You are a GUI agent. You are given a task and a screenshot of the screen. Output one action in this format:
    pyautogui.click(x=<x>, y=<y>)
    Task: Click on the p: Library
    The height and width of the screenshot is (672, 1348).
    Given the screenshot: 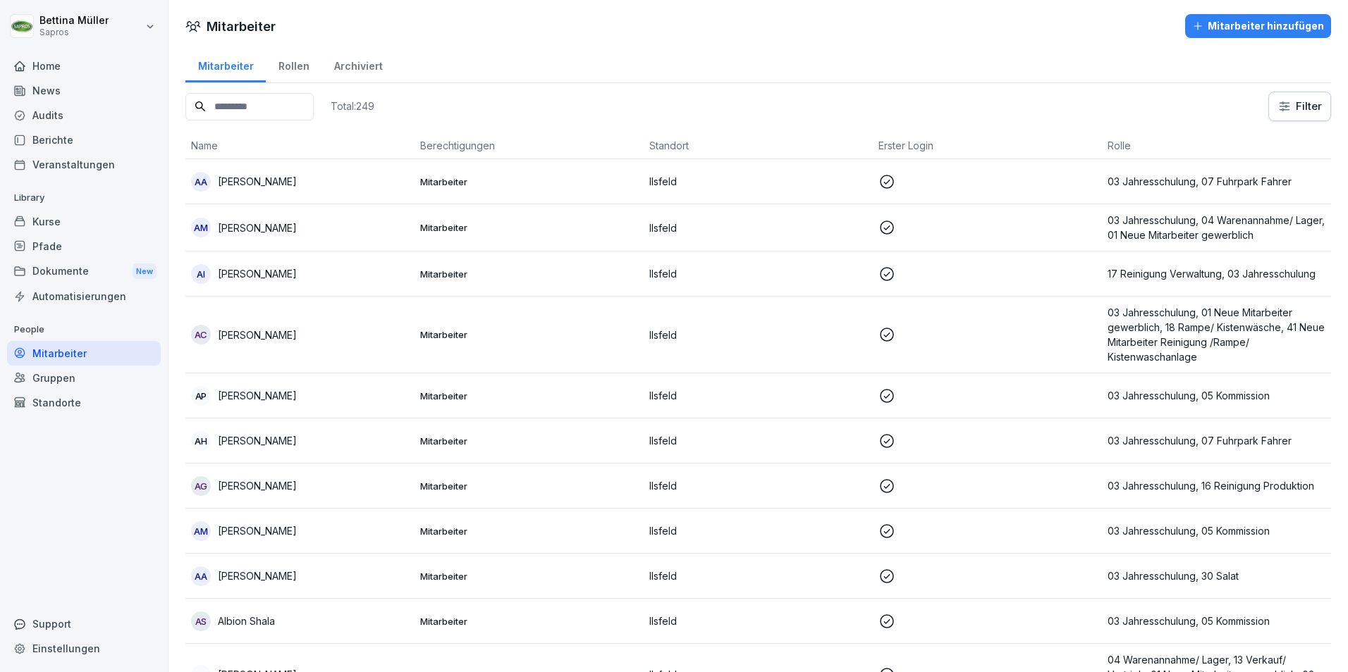 What is the action you would take?
    pyautogui.click(x=84, y=198)
    